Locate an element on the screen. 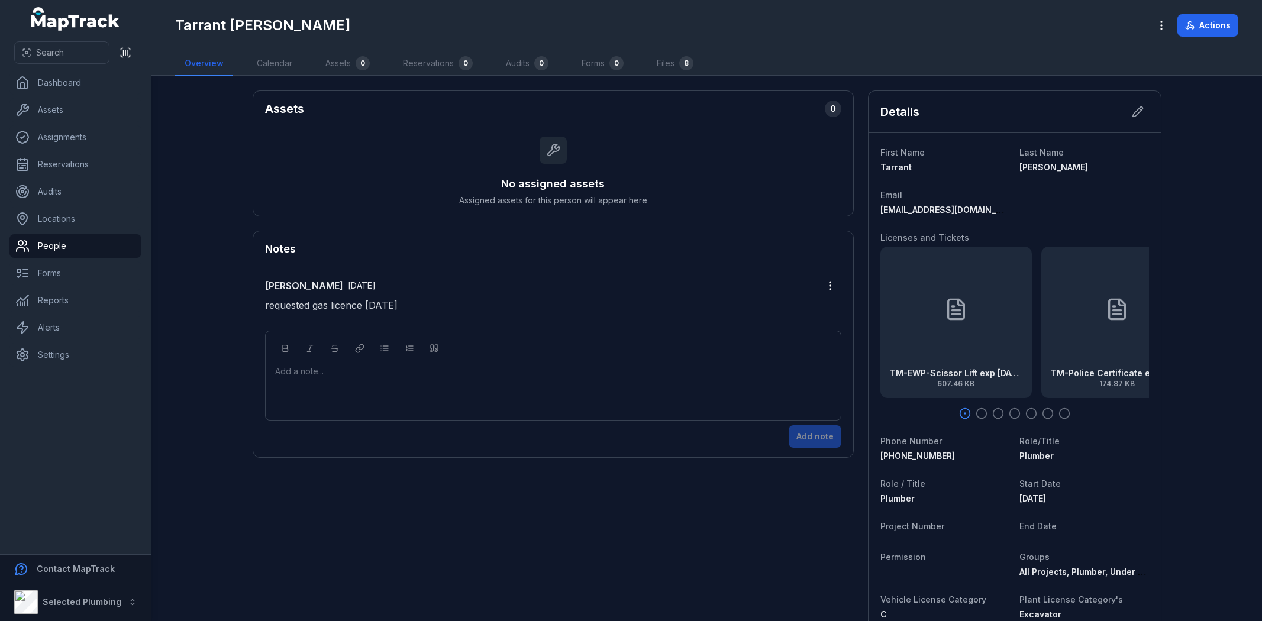  a: People is located at coordinates (75, 246).